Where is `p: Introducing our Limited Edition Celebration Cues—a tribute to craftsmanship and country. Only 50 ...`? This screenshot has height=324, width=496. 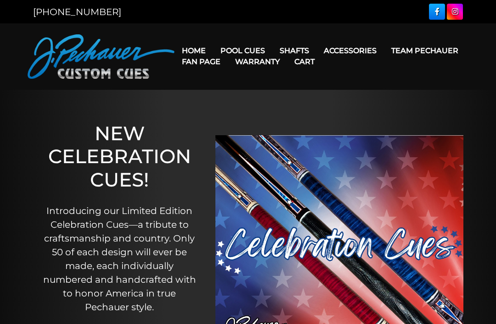
p: Introducing our Limited Edition Celebration Cues—a tribute to craftsmanship and country. Only 50 ... is located at coordinates (119, 259).